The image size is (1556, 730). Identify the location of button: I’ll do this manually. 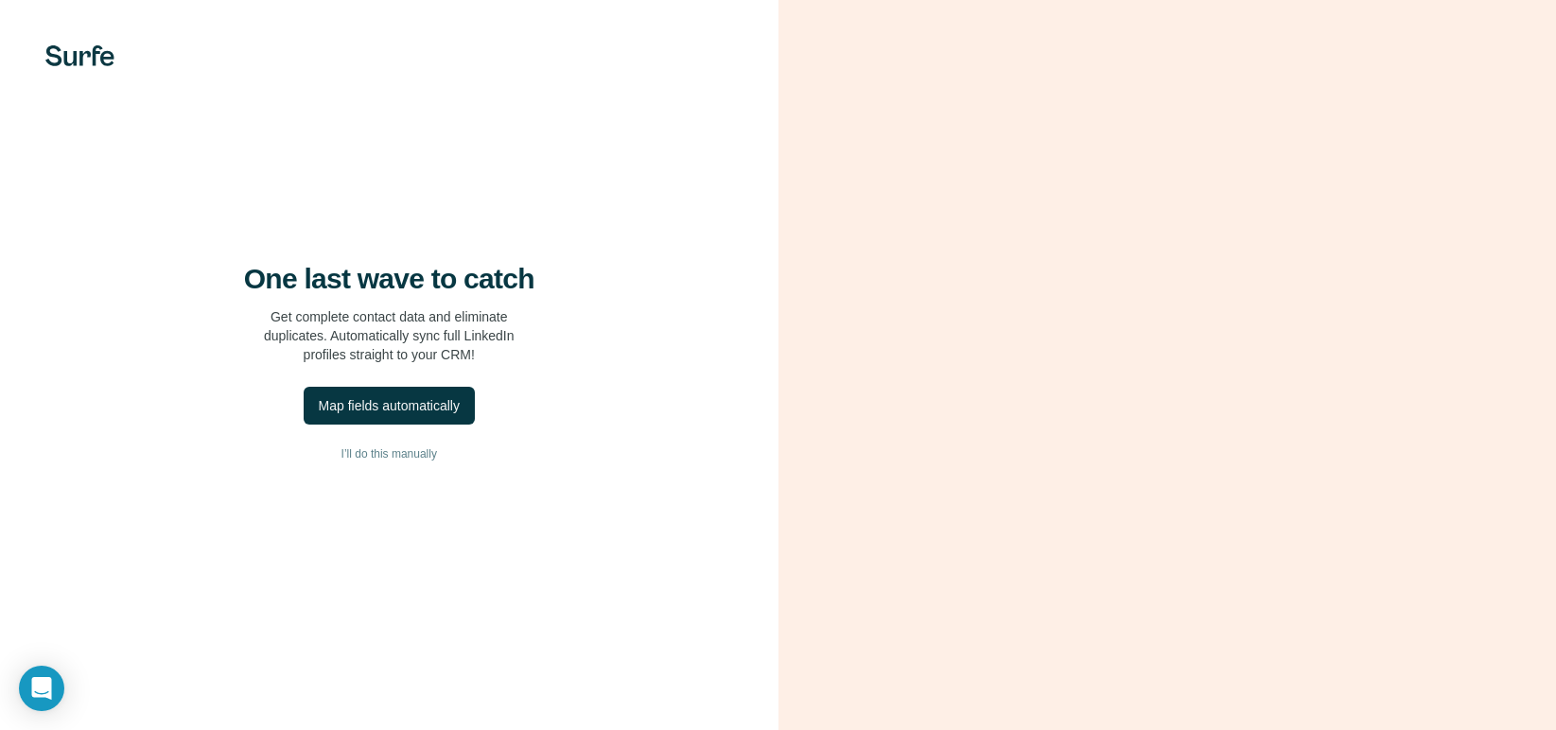
(389, 454).